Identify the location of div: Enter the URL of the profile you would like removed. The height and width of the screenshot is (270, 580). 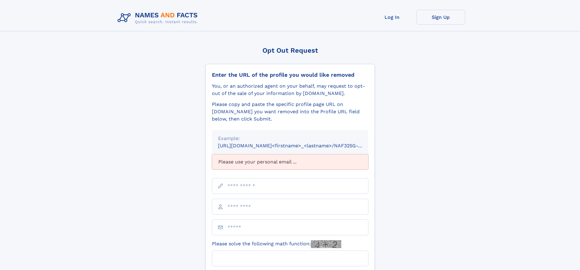
(290, 75).